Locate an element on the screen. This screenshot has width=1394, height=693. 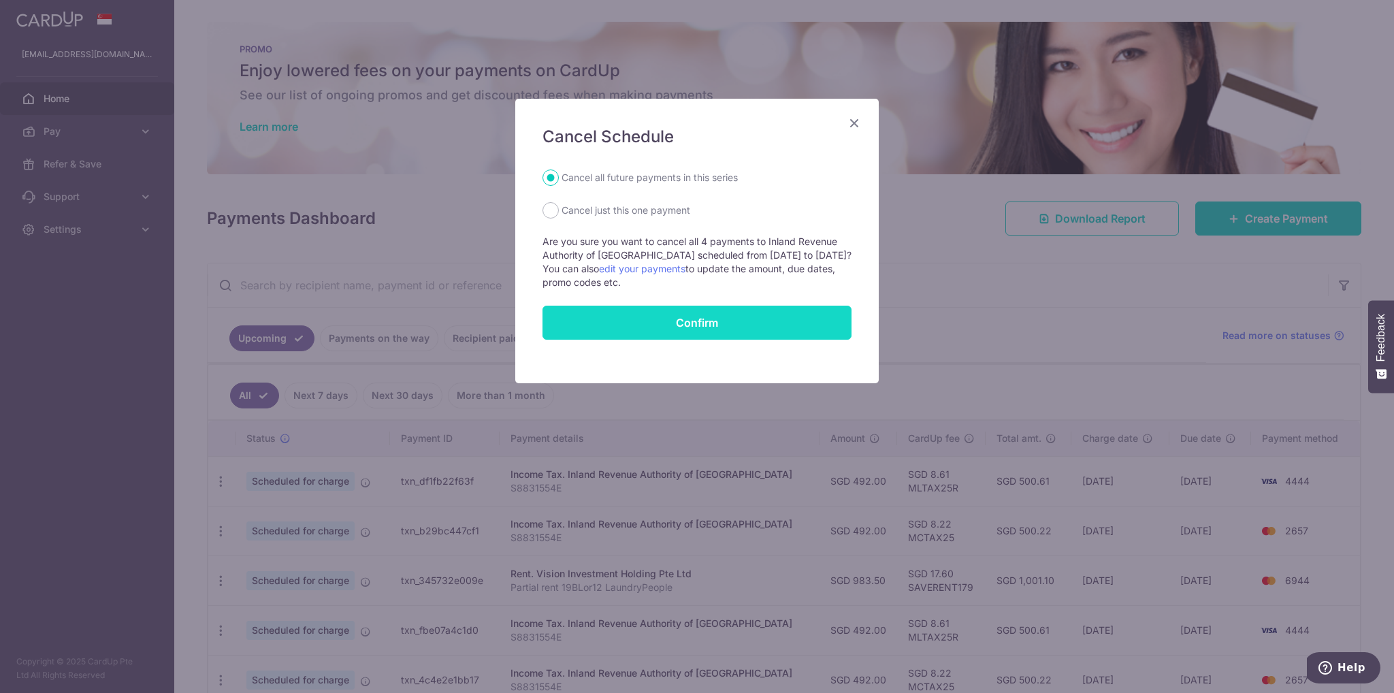
h5: Cancel Schedule is located at coordinates (697, 137).